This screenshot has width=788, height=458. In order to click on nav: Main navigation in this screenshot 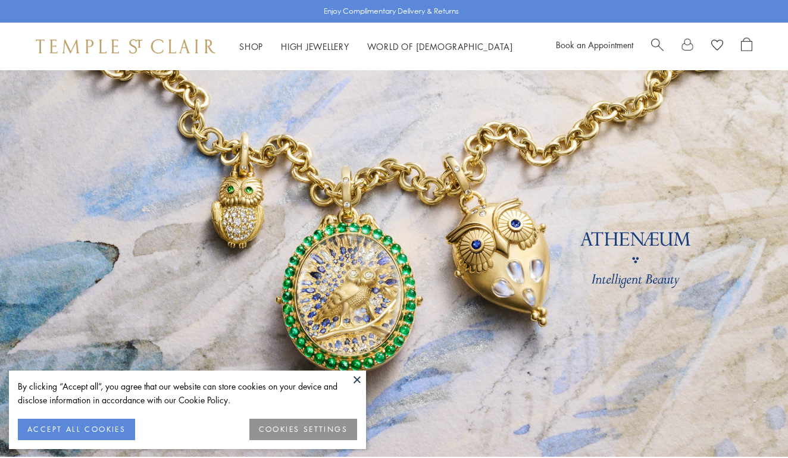, I will do `click(376, 46)`.